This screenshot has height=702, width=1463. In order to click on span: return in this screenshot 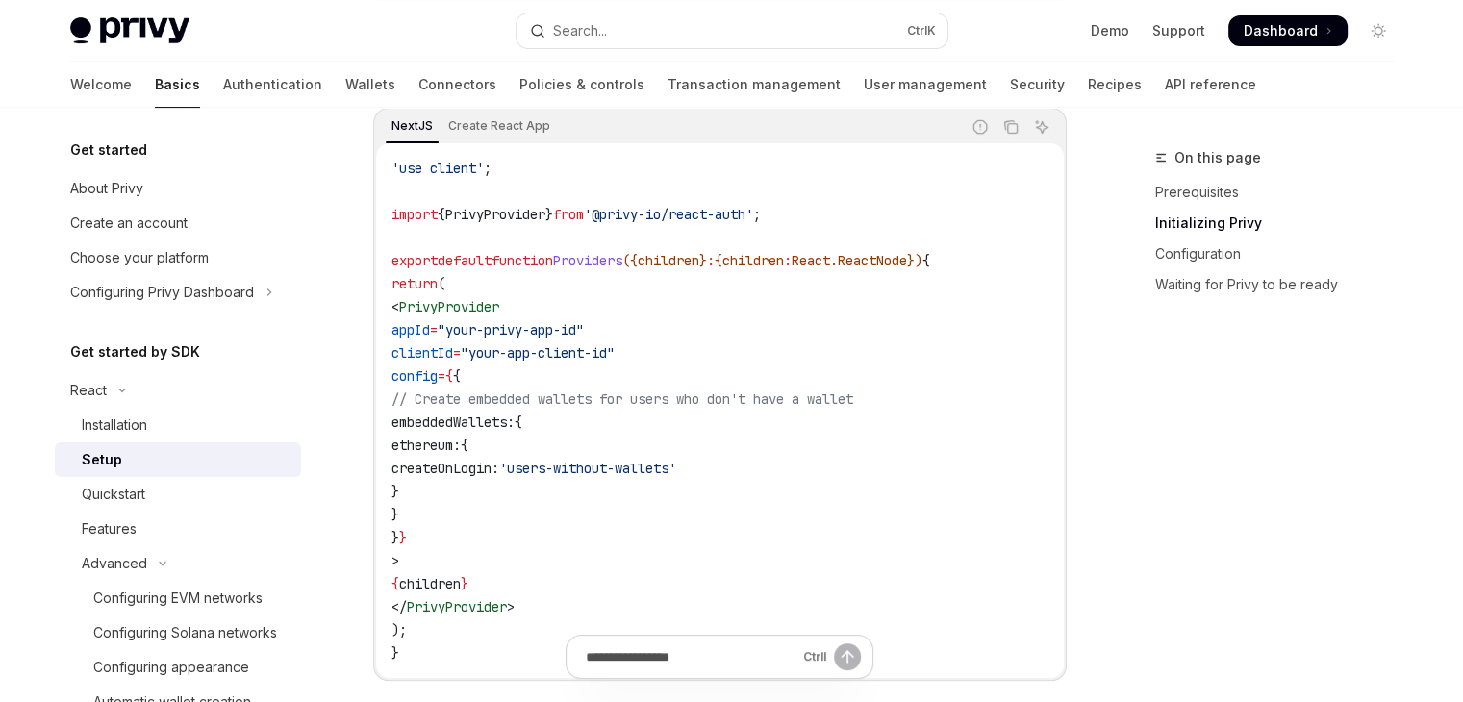, I will do `click(415, 284)`.